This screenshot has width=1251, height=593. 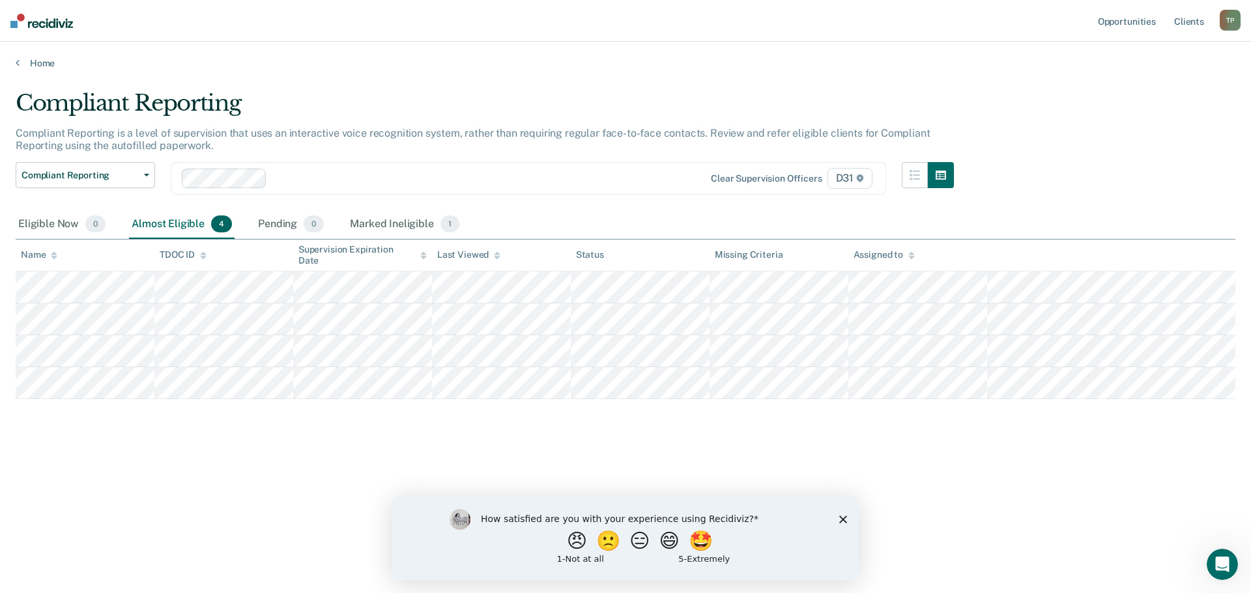 I want to click on a: Home, so click(x=625, y=63).